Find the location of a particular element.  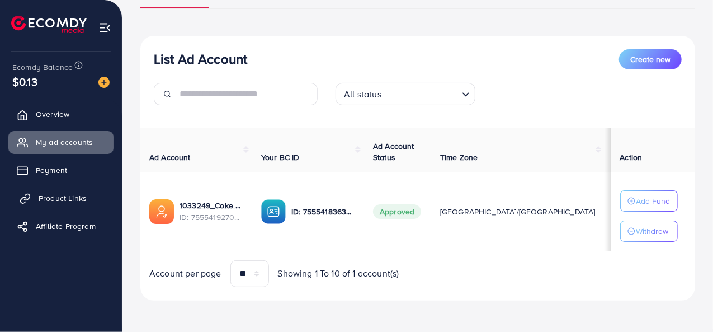

div: Search for option is located at coordinates (405, 94).